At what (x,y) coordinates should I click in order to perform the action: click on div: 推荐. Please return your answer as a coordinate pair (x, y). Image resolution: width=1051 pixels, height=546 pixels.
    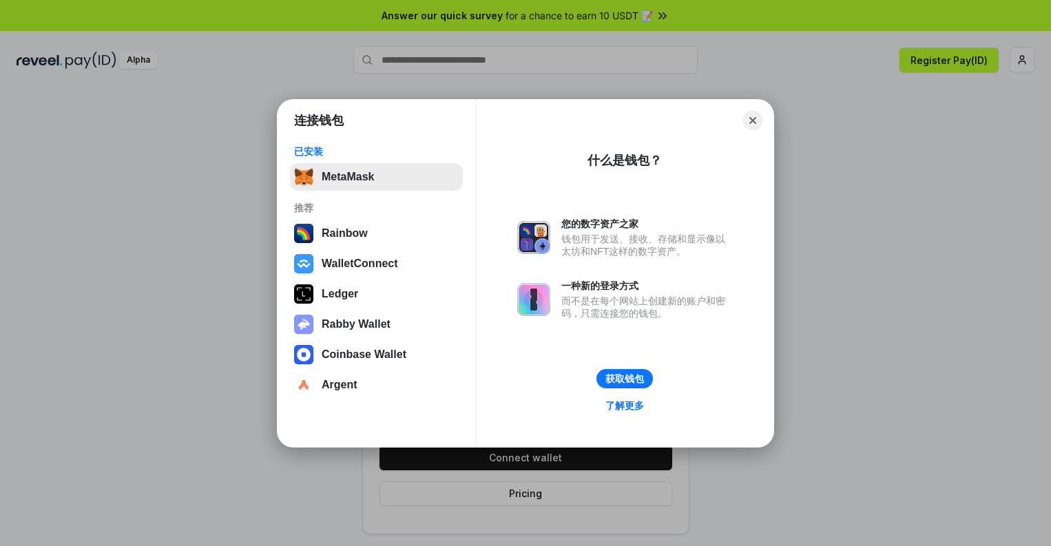
    Looking at the image, I should click on (376, 208).